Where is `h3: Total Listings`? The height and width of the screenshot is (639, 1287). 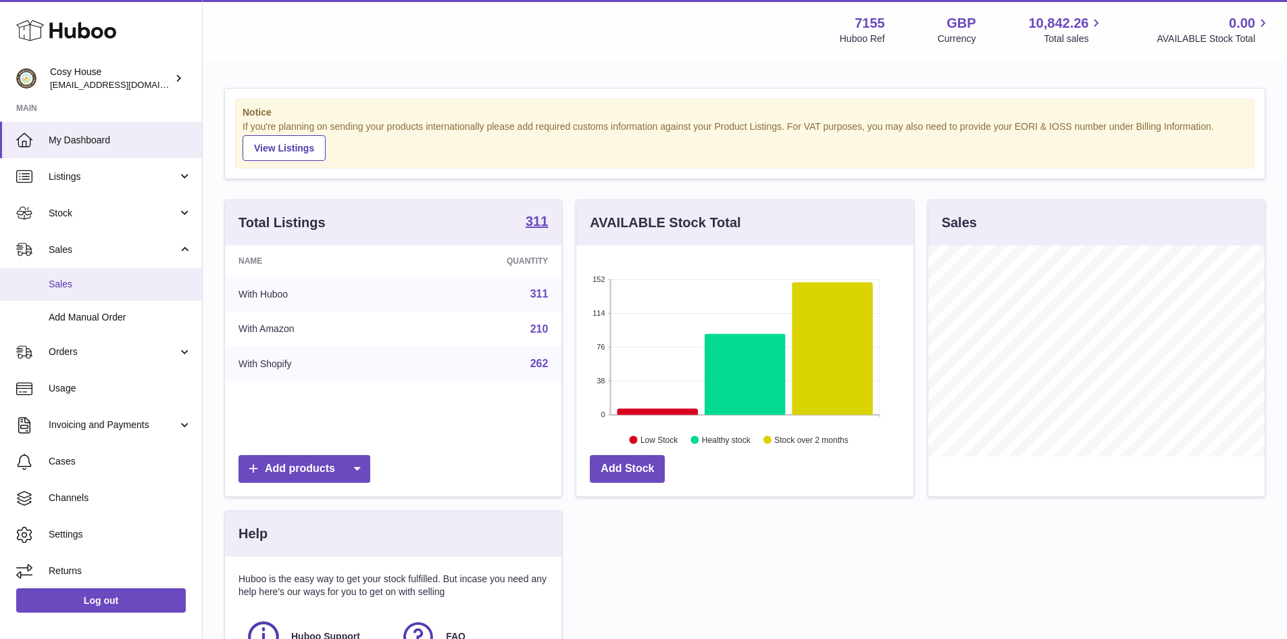 h3: Total Listings is located at coordinates (282, 222).